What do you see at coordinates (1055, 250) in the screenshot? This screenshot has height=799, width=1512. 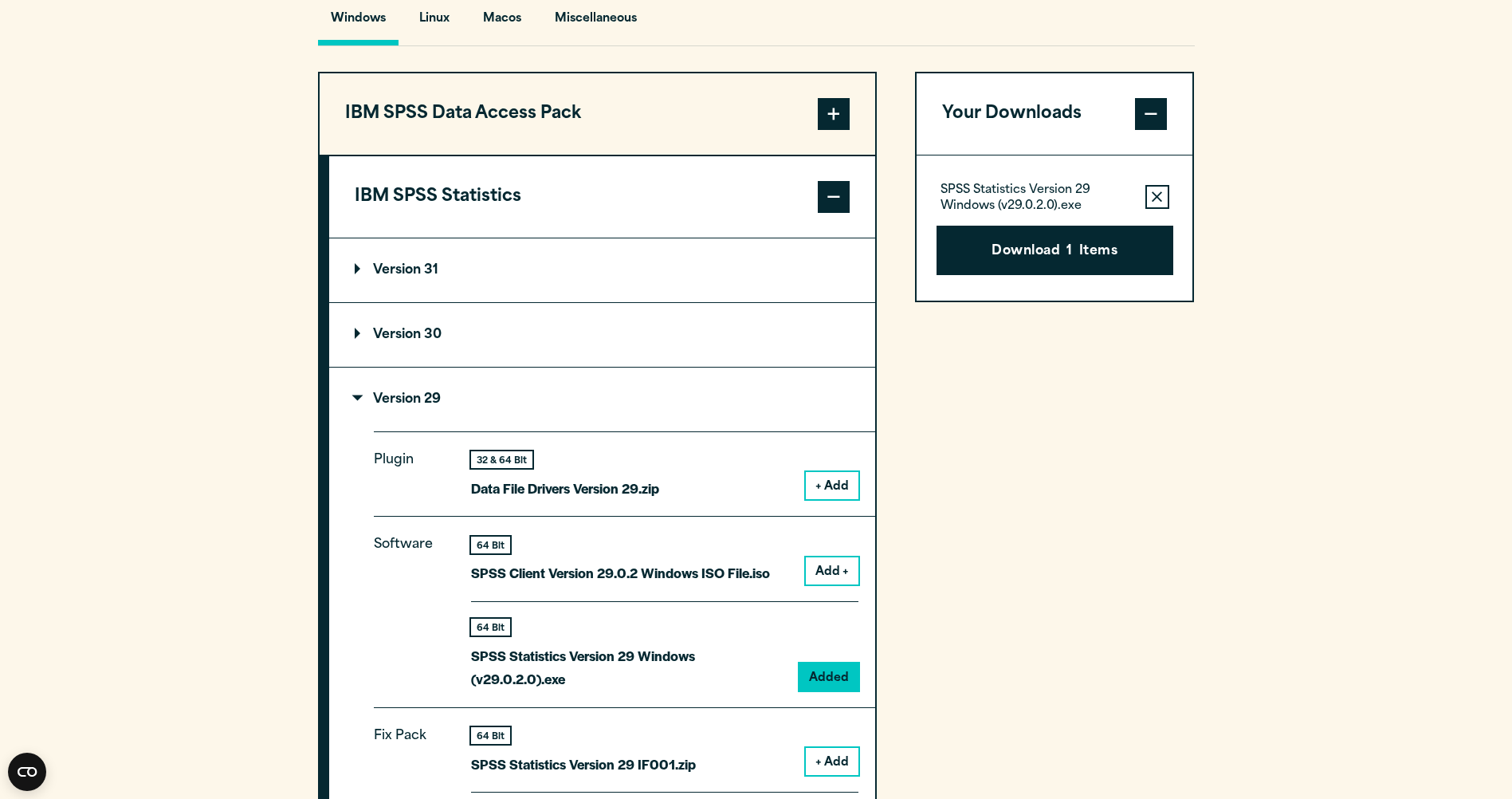 I see `button: Download1Items` at bounding box center [1055, 250].